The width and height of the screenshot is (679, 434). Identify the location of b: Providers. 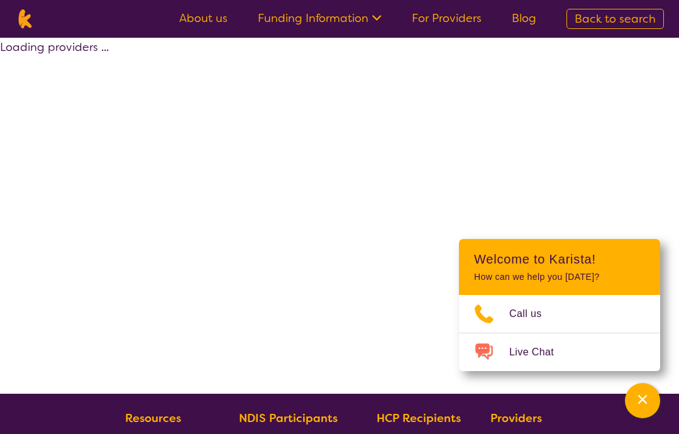
(516, 418).